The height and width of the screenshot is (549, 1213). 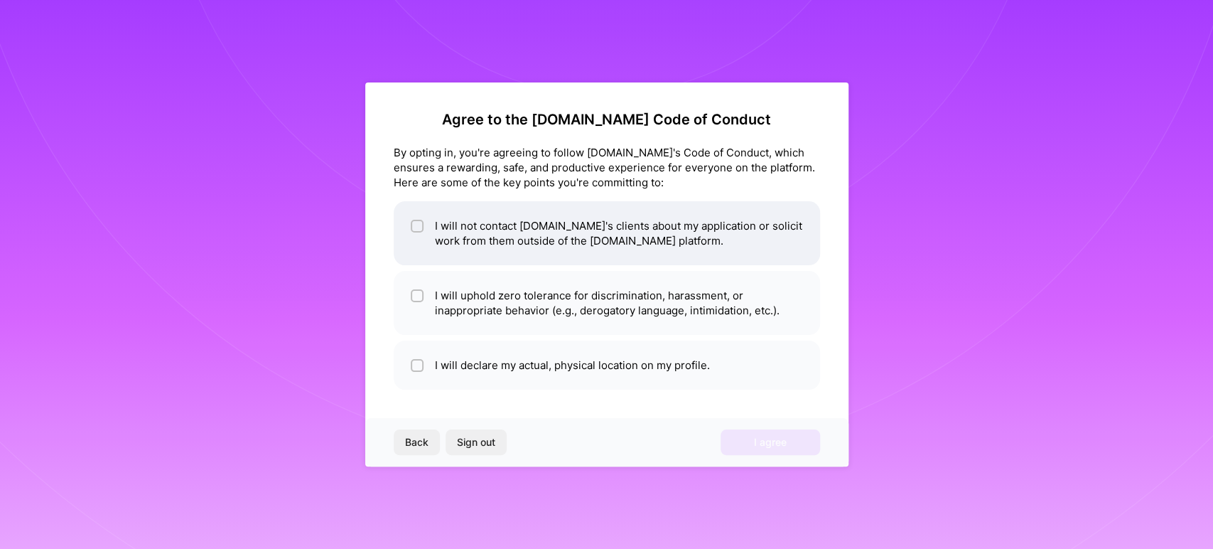 I want to click on span: Back, so click(x=416, y=442).